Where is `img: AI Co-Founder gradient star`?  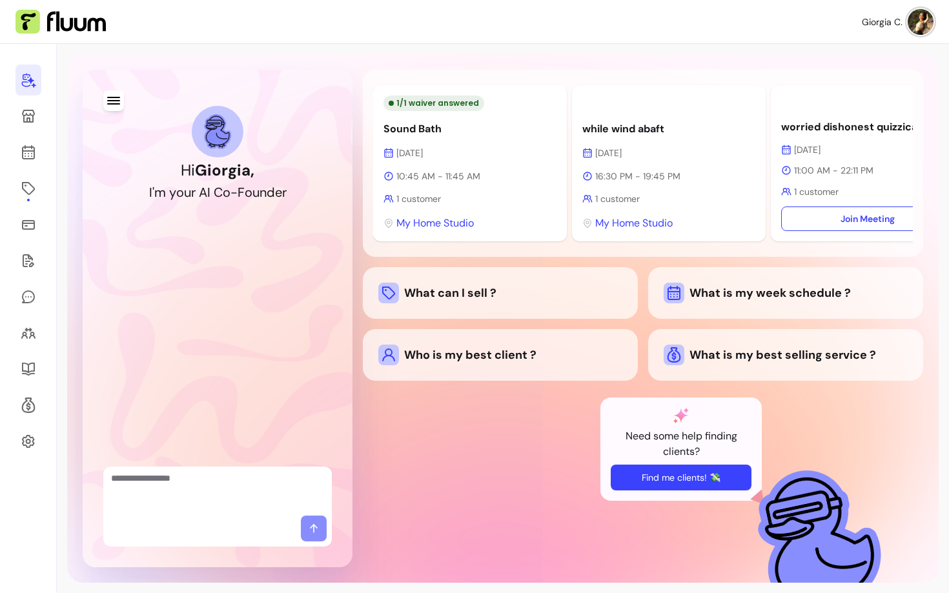 img: AI Co-Founder gradient star is located at coordinates (681, 416).